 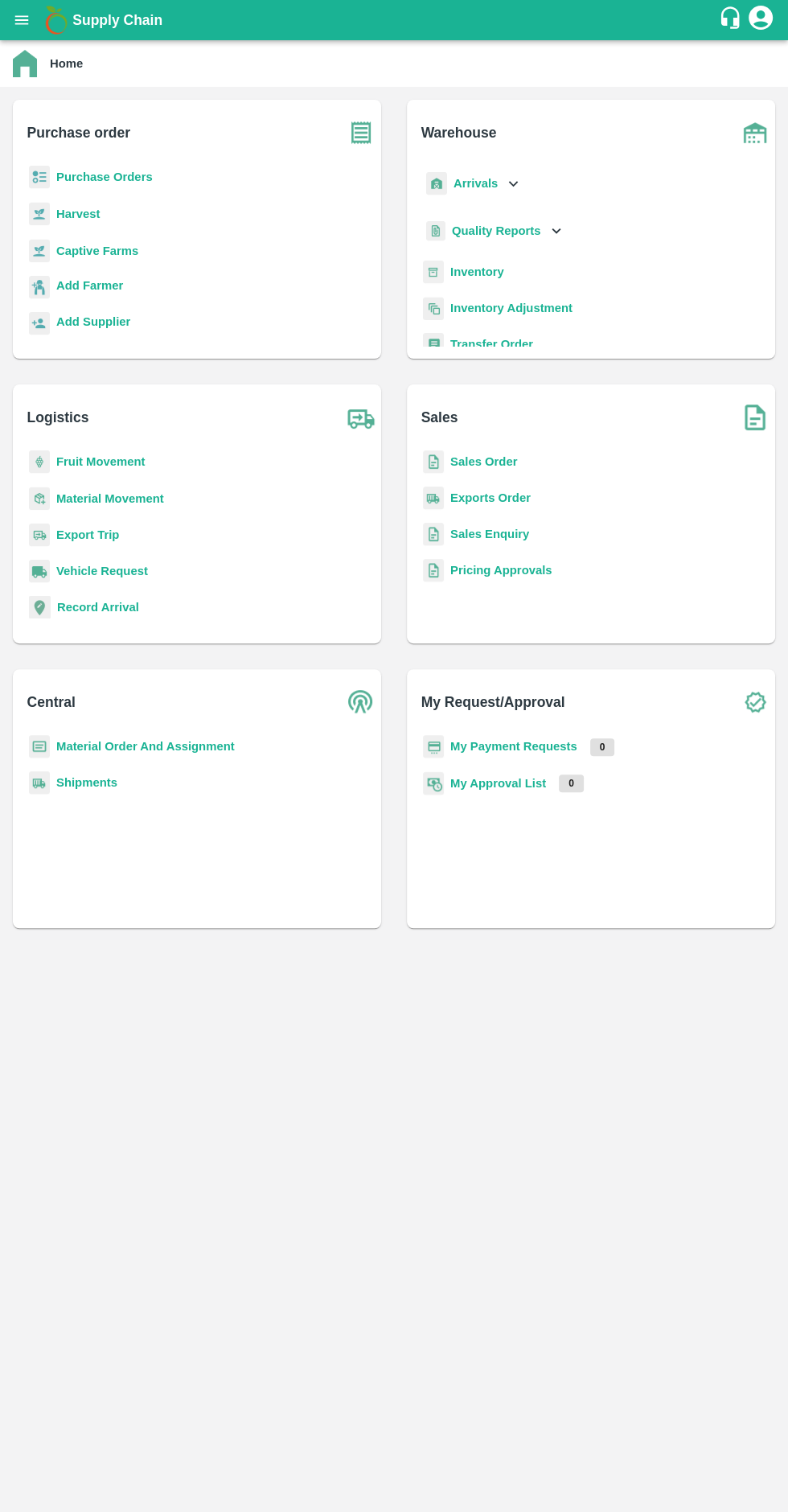 What do you see at coordinates (433, 783) in the screenshot?
I see `img: approval` at bounding box center [433, 783].